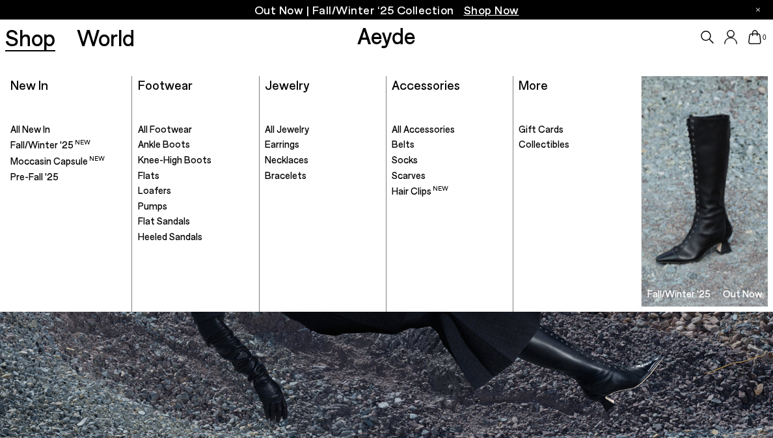  I want to click on a: All New In, so click(68, 129).